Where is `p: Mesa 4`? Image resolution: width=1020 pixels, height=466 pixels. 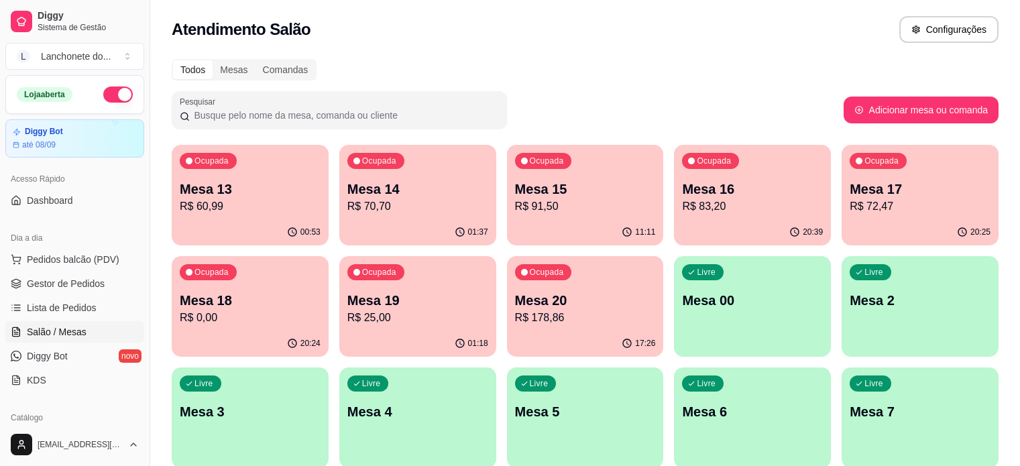
p: Mesa 4 is located at coordinates (418, 412).